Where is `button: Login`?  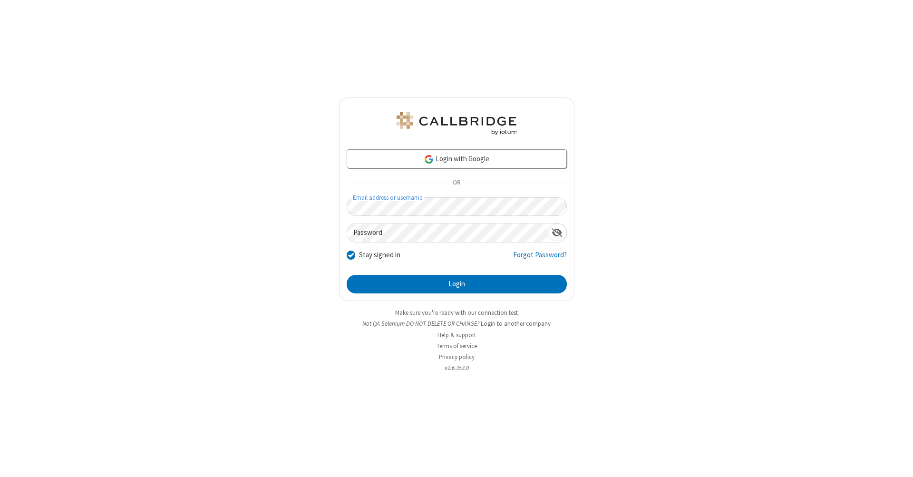 button: Login is located at coordinates (456, 284).